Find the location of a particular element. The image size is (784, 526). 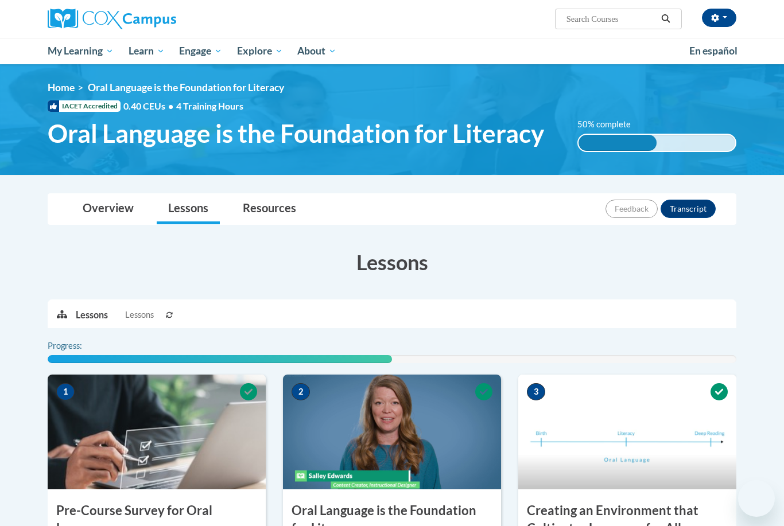

span: 4 Training Hours is located at coordinates (209, 106).